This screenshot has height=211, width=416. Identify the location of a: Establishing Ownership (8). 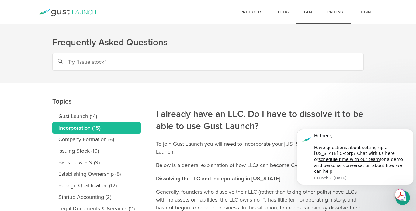
(96, 174).